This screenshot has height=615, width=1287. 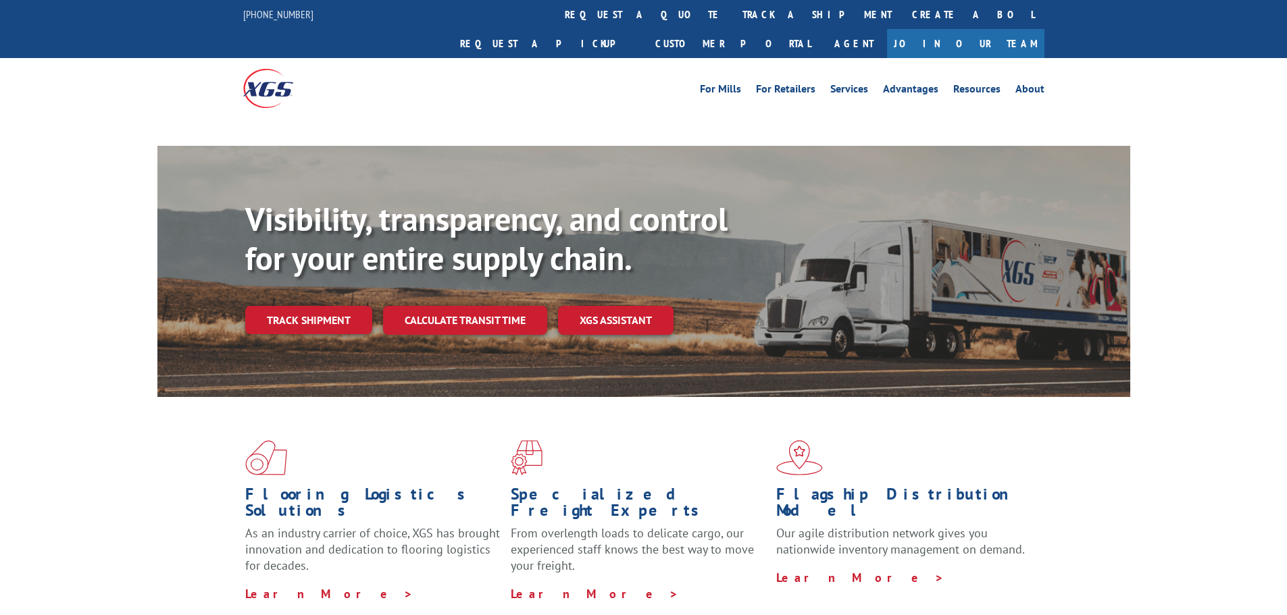 I want to click on b: Visibility, transparency, and control for your entire supply chain., so click(x=486, y=238).